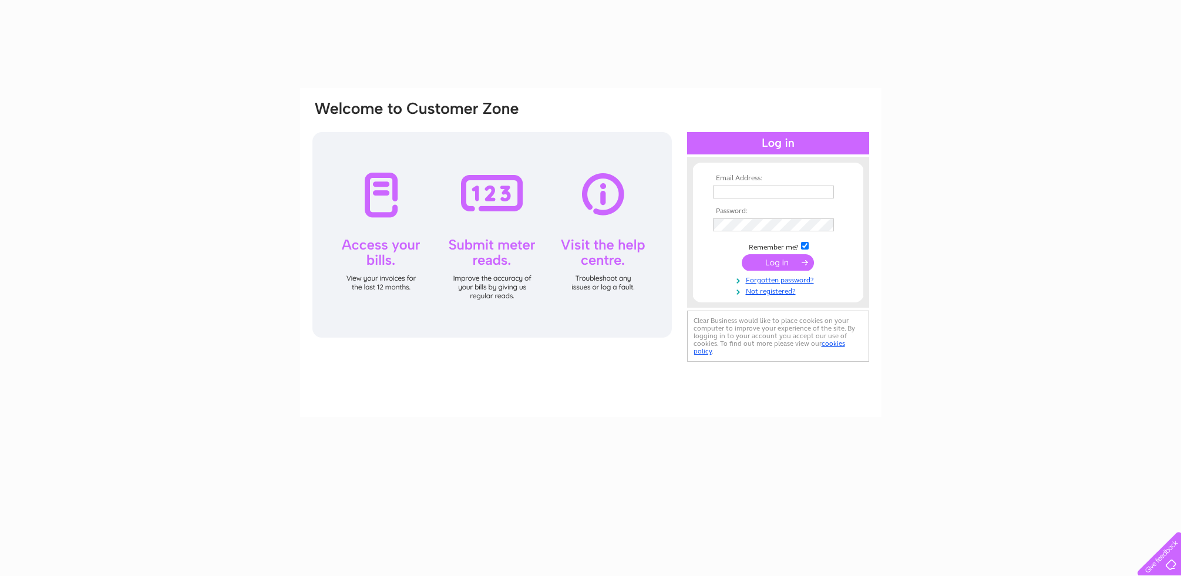 The height and width of the screenshot is (576, 1181). Describe the element at coordinates (778, 179) in the screenshot. I see `th: Email Address:` at that location.